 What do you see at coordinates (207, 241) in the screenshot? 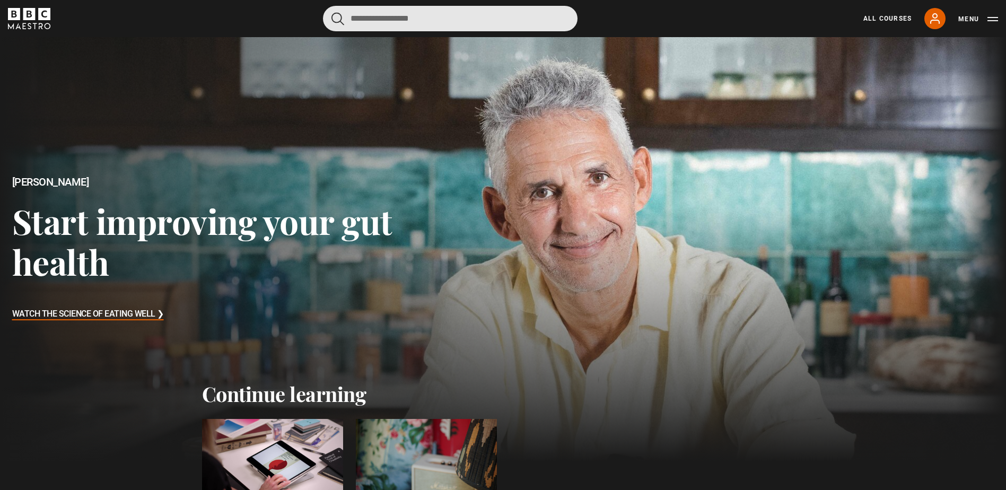
I see `h3: Start improving your gut health` at bounding box center [207, 241].